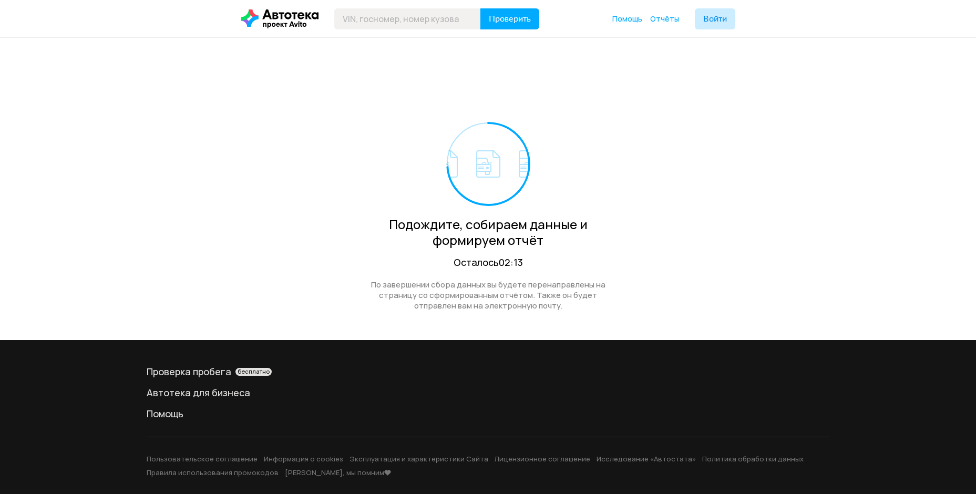 This screenshot has width=976, height=494. What do you see at coordinates (303, 459) in the screenshot?
I see `a: Информация о cookies` at bounding box center [303, 459].